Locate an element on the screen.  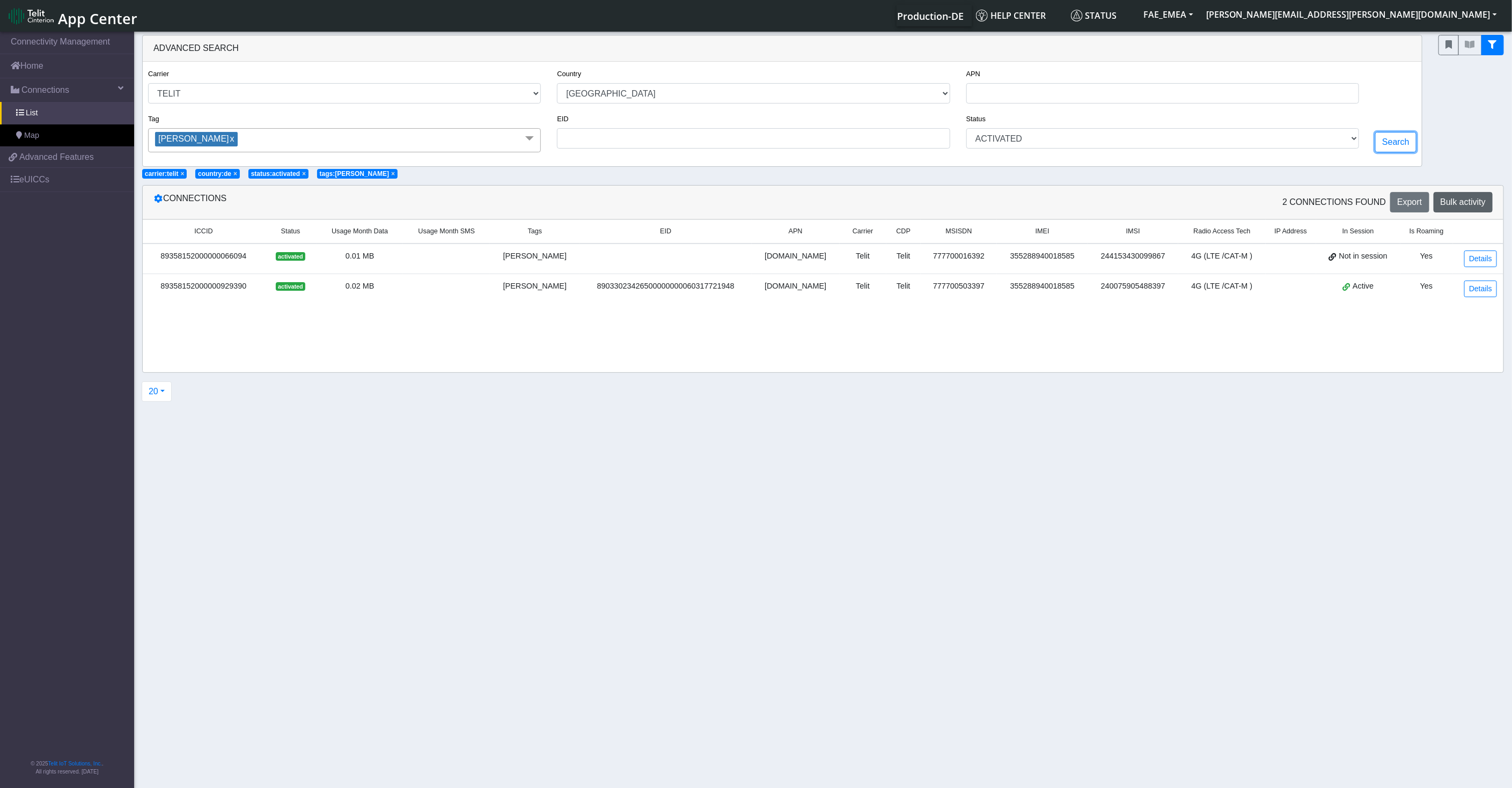
span: IP Address is located at coordinates (1290, 231).